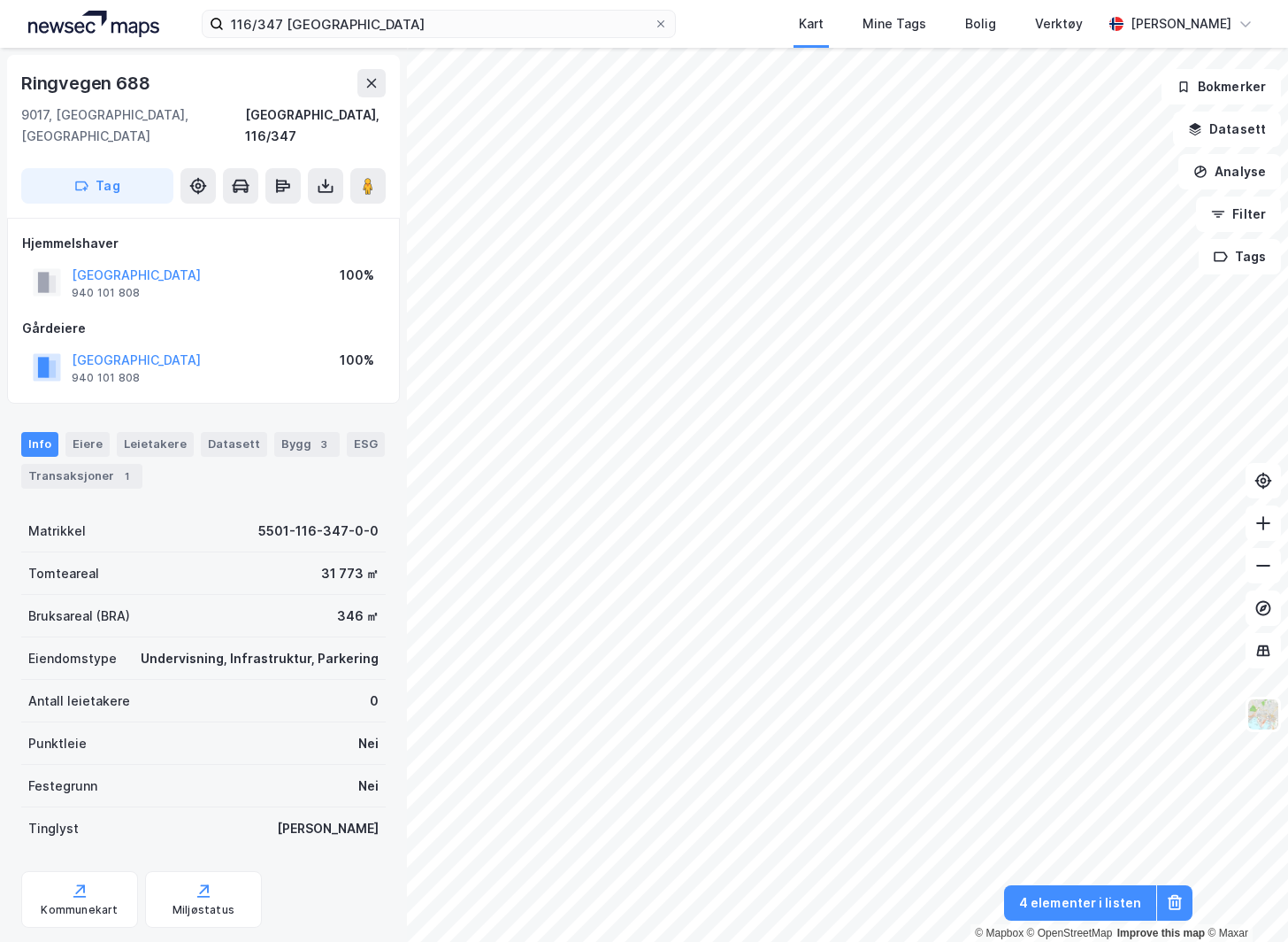 This screenshot has width=1288, height=942. I want to click on a: OpenStreetMap, so click(1070, 933).